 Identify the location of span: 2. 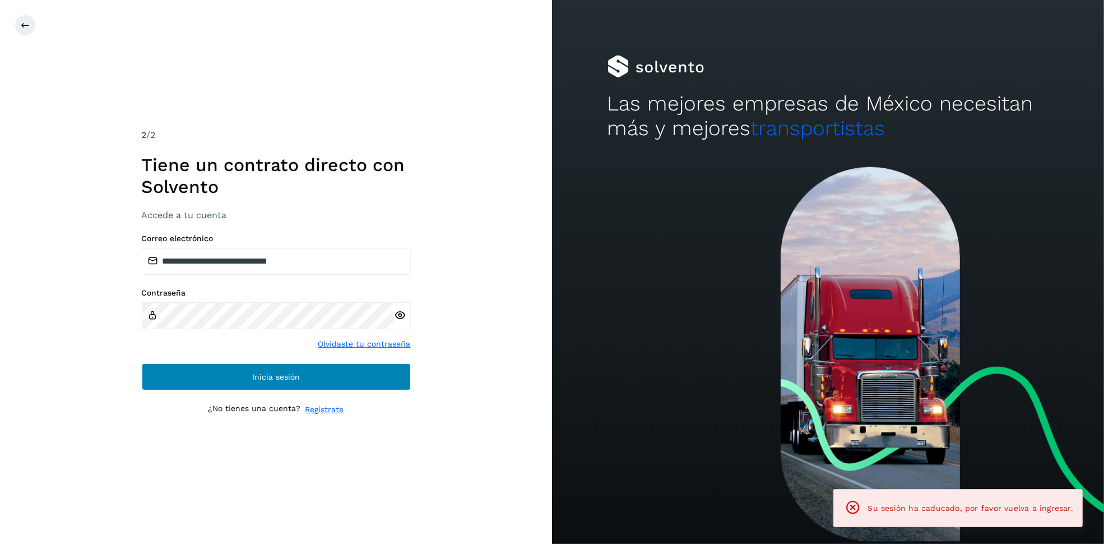
(144, 135).